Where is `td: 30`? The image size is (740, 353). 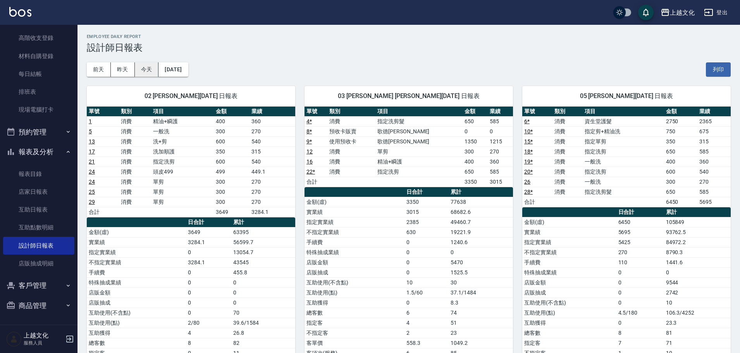 td: 30 is located at coordinates (481, 283).